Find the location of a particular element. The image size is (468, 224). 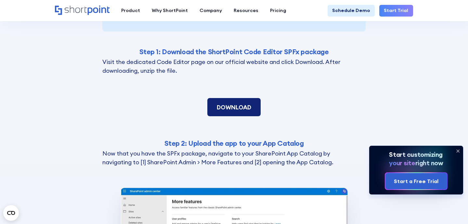

a: Why ShortPoint is located at coordinates (170, 11).